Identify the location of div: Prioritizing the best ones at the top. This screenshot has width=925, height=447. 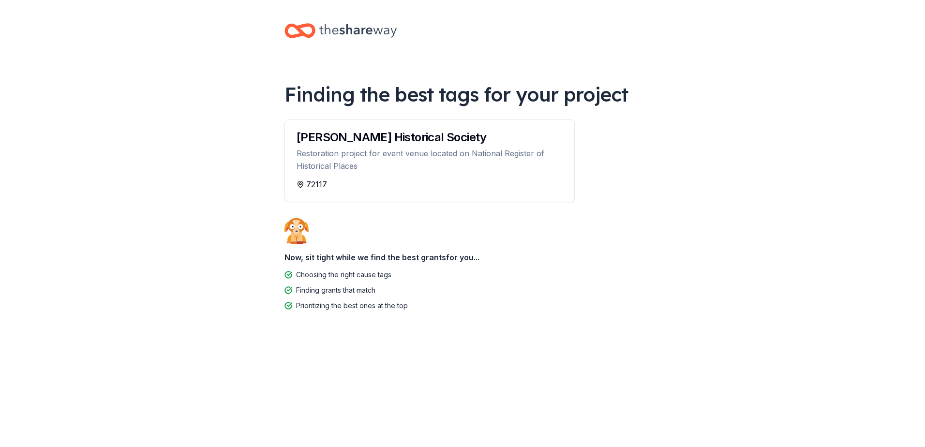
(352, 306).